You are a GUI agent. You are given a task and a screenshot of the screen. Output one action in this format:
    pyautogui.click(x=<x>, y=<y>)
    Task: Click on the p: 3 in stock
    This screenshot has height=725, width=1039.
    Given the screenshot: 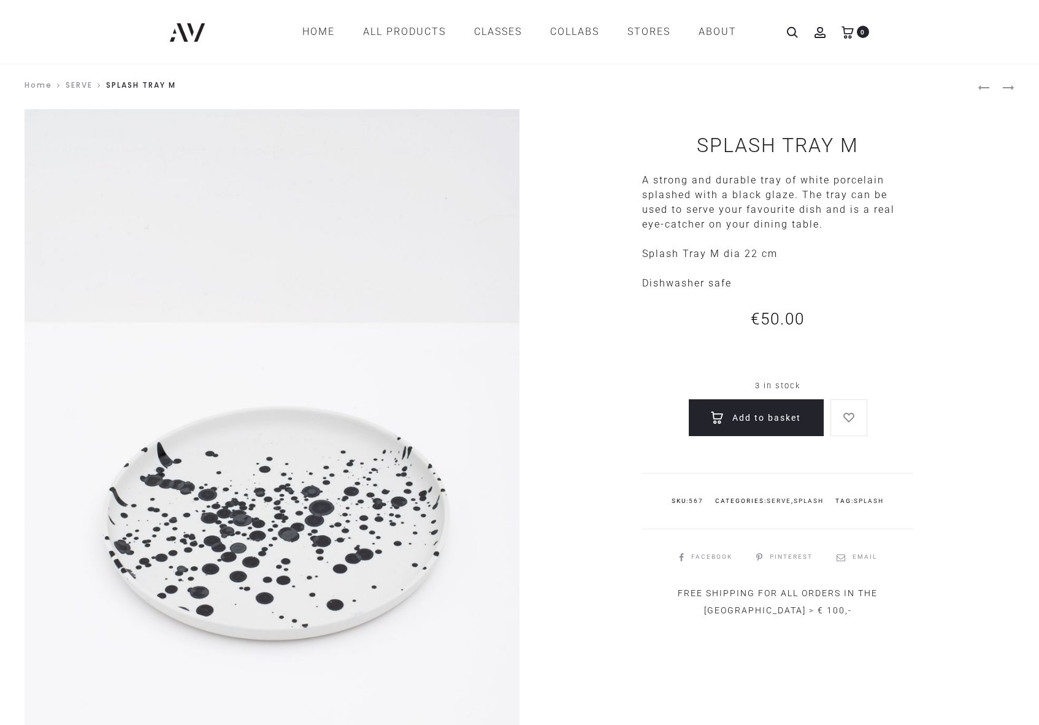 What is the action you would take?
    pyautogui.click(x=778, y=386)
    